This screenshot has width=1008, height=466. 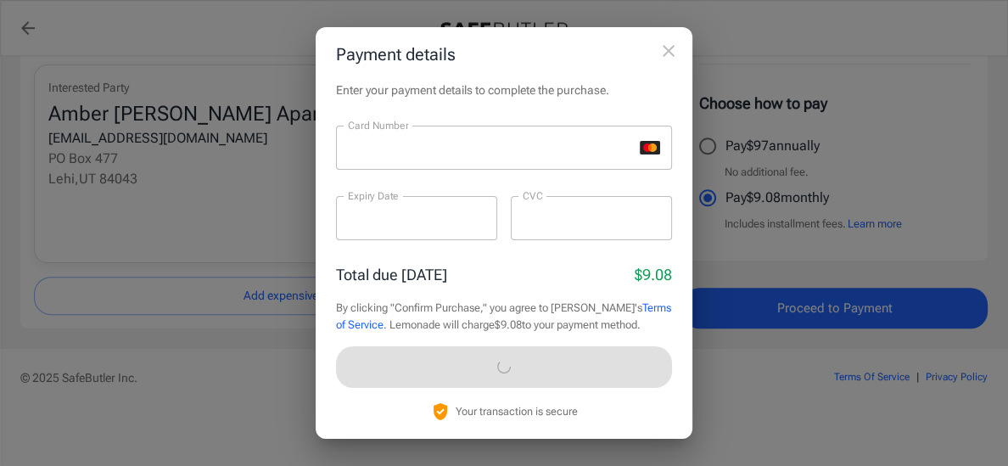 What do you see at coordinates (517, 411) in the screenshot?
I see `p: Your transaction is secure` at bounding box center [517, 411].